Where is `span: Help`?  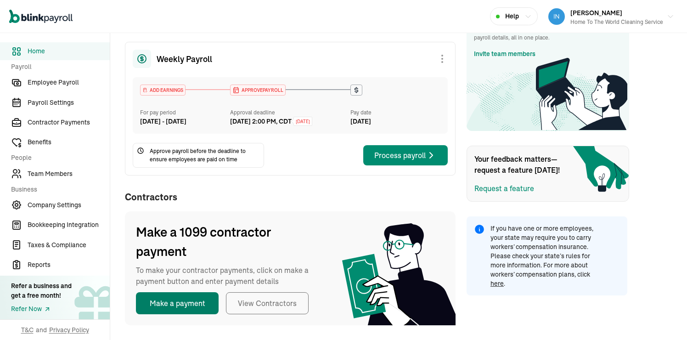
span: Help is located at coordinates (512, 16).